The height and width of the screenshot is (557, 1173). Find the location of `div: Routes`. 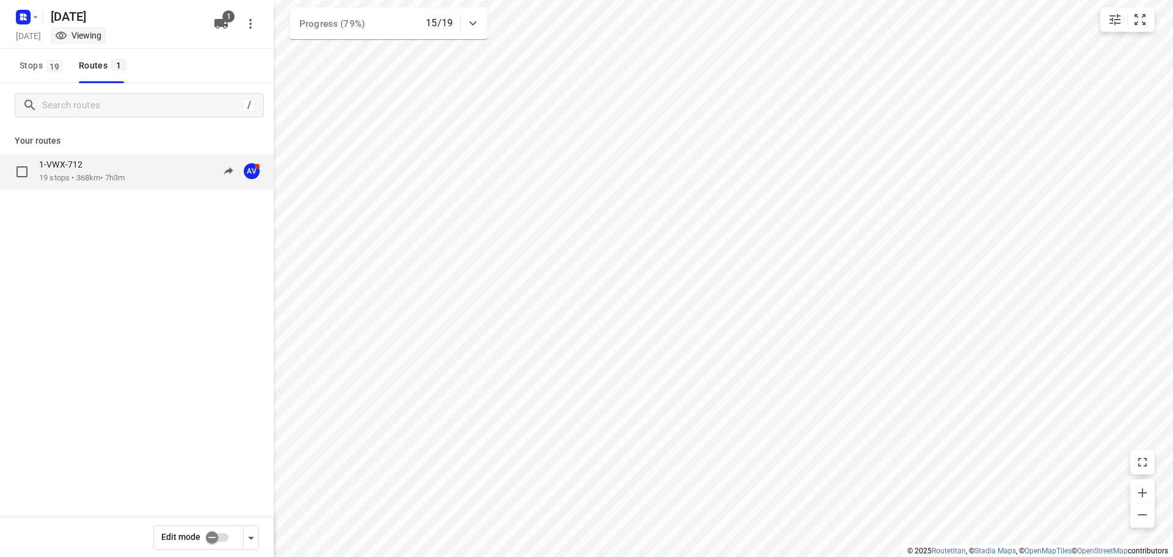

div: Routes is located at coordinates (104, 65).